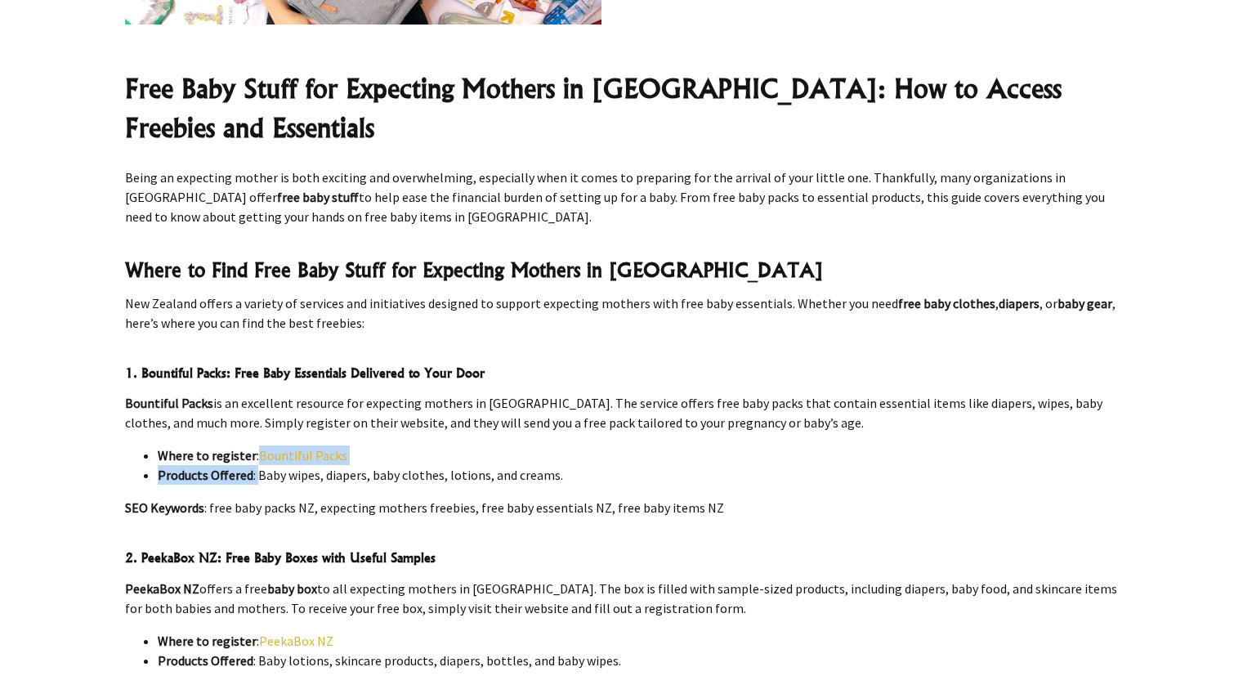  What do you see at coordinates (638, 475) in the screenshot?
I see `li: : Baby wipes, diapers, baby clothes, lotions, and creams.` at bounding box center [638, 475].